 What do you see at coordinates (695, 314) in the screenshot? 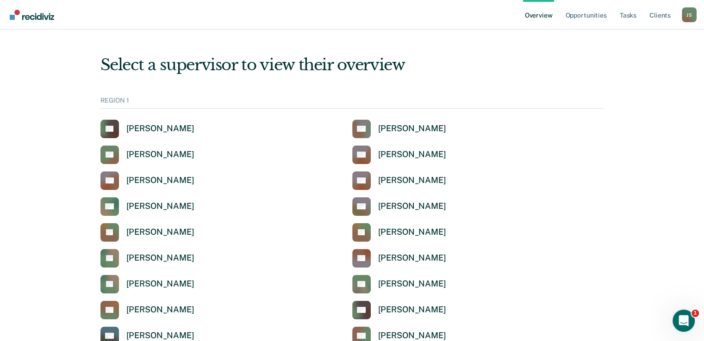
I see `span: 1` at bounding box center [695, 314].